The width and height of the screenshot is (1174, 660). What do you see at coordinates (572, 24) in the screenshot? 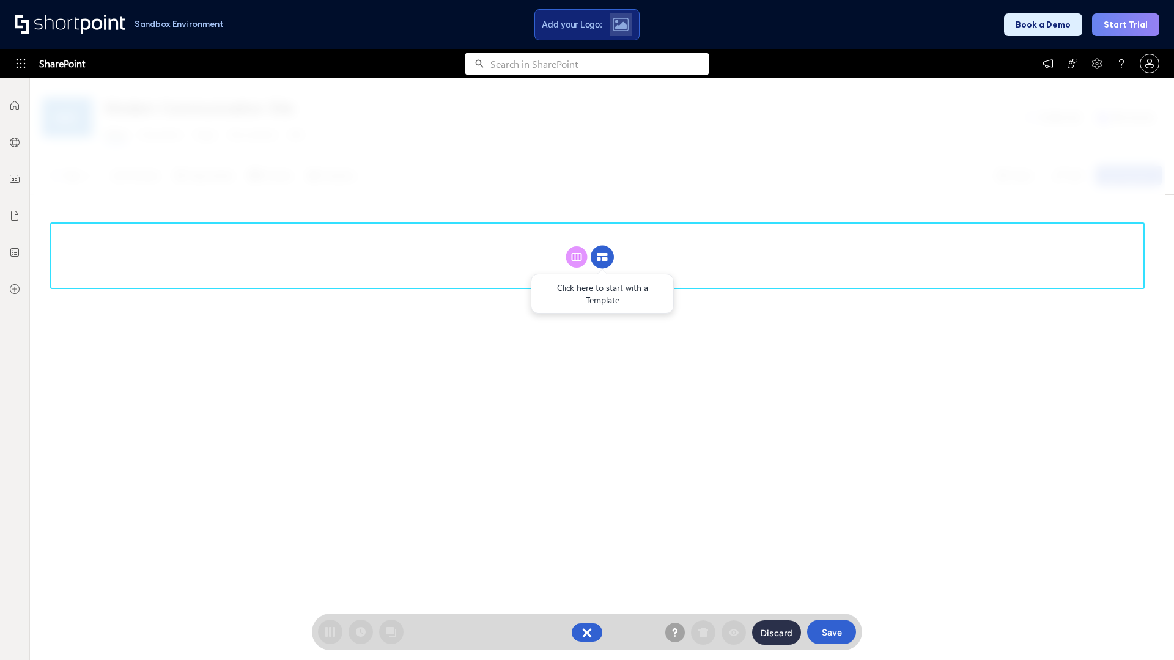
I see `span: Add your Logo:` at bounding box center [572, 24].